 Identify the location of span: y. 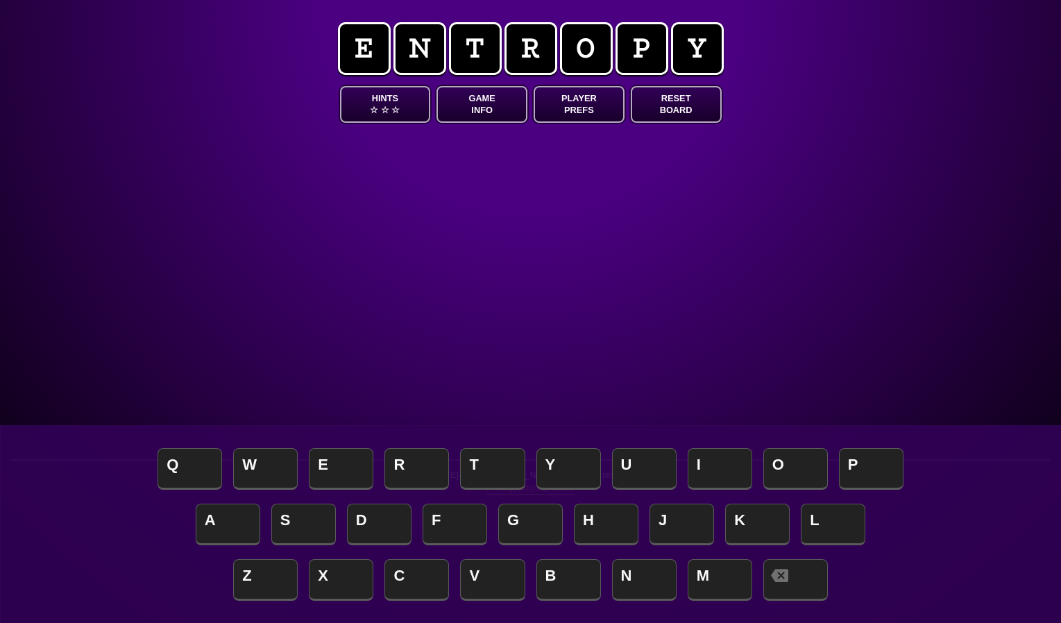
(697, 49).